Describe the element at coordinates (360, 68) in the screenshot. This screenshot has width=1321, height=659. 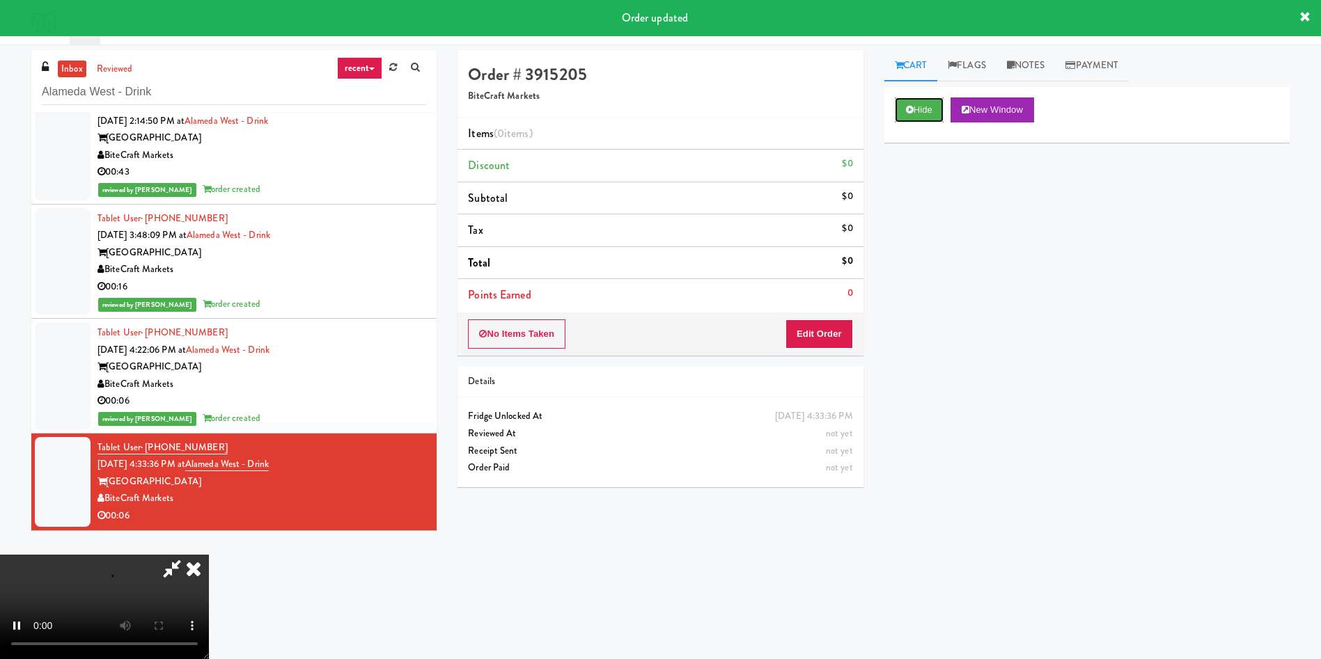
I see `a: recent` at that location.